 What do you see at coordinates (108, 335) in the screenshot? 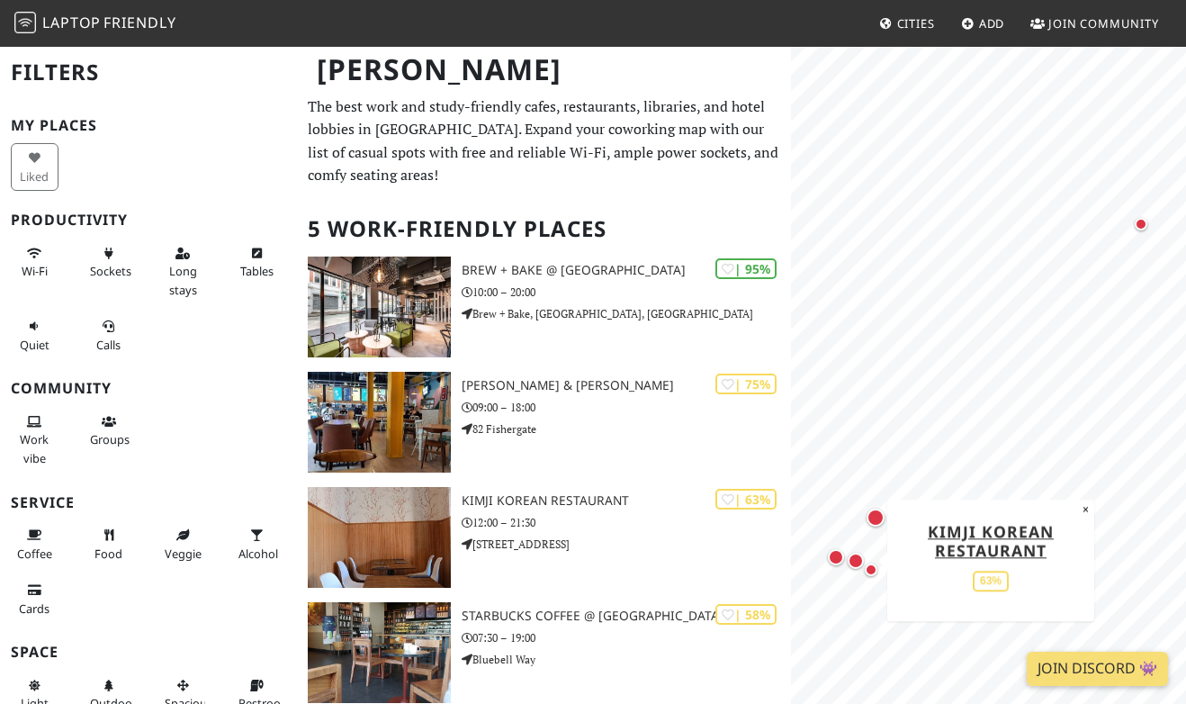
I see `button: Calls` at bounding box center [108, 335].